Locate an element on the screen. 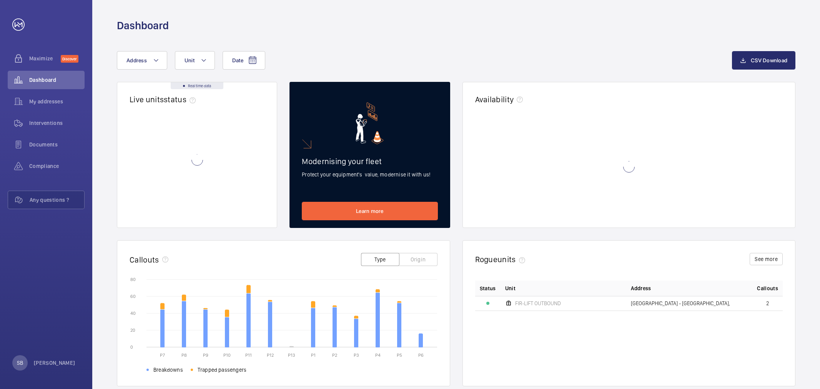 Image resolution: width=820 pixels, height=389 pixels. button: Origin is located at coordinates (418, 259).